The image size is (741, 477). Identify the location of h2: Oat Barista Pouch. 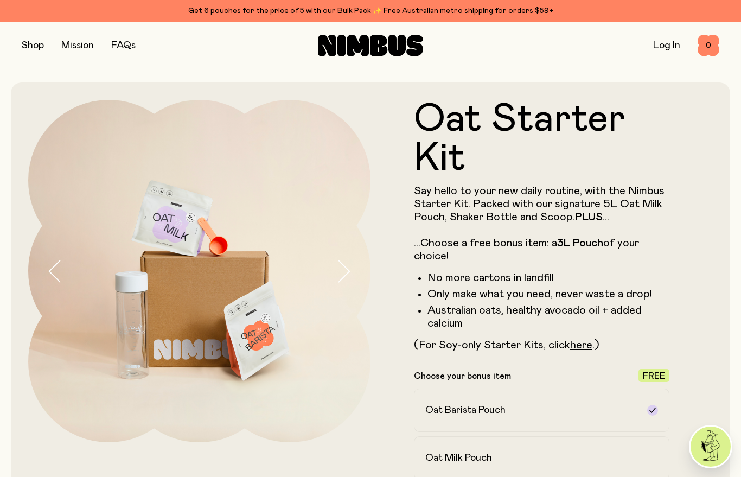
(466, 410).